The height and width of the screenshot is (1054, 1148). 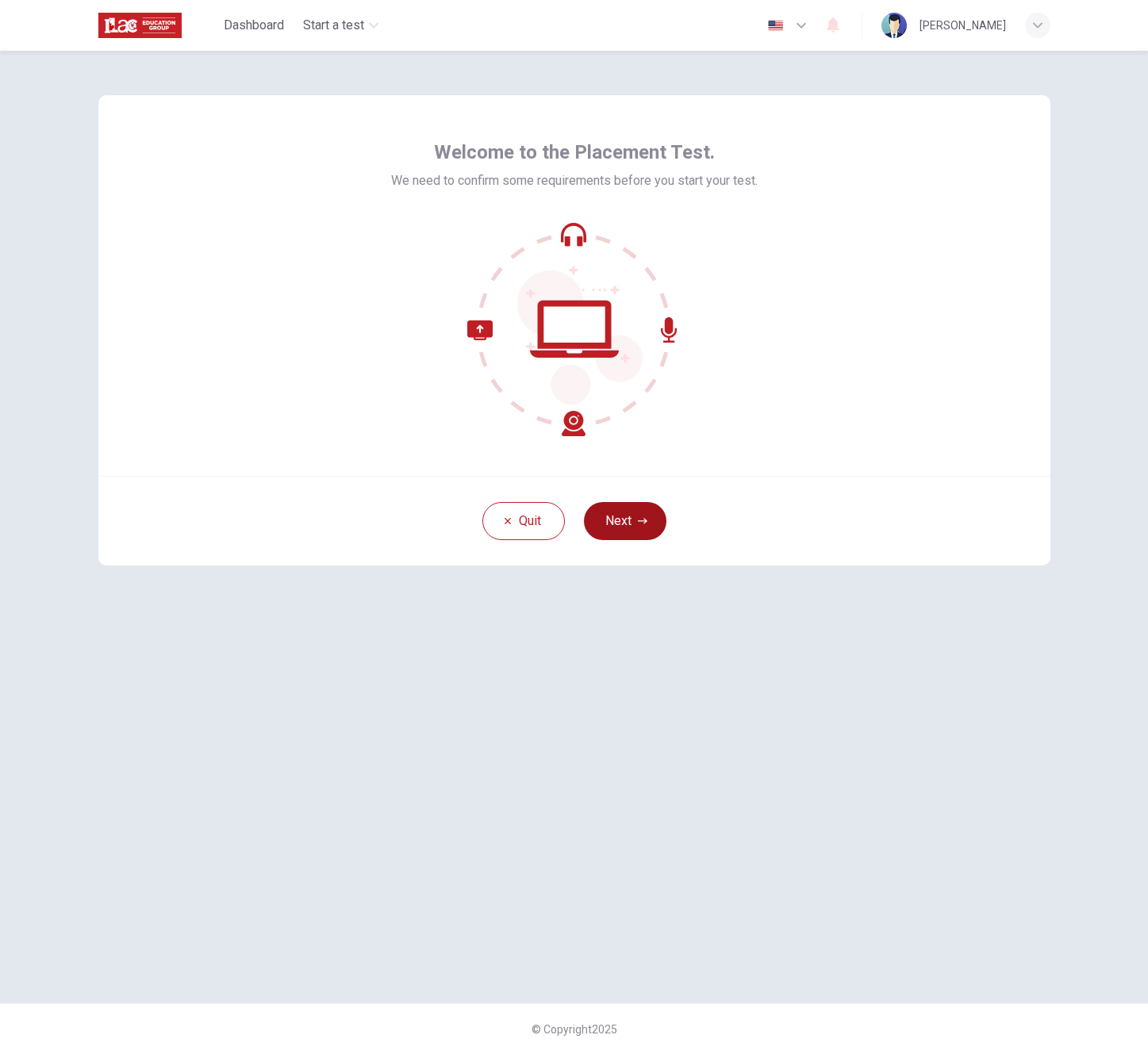 What do you see at coordinates (775, 25) in the screenshot?
I see `img: en` at bounding box center [775, 25].